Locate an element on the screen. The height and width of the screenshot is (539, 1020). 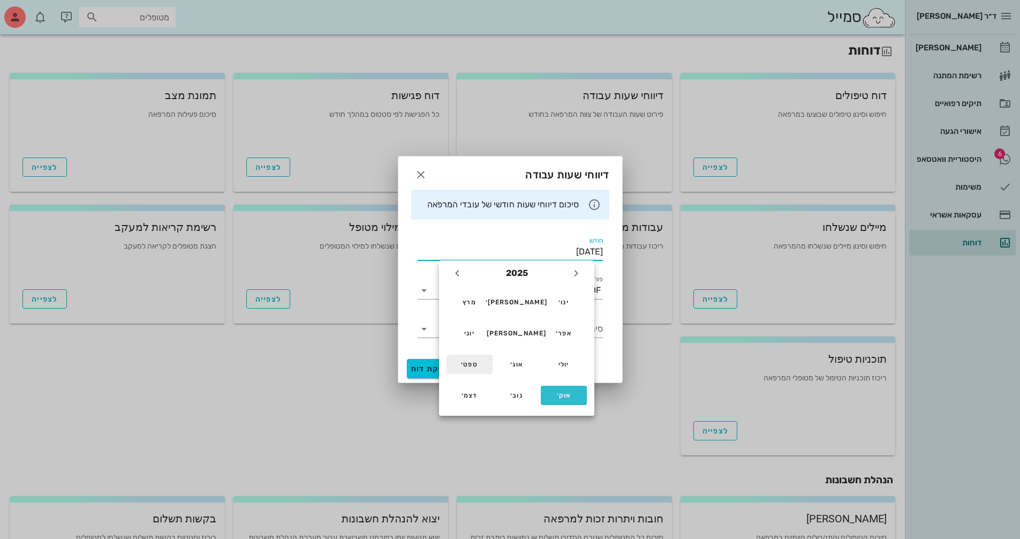
div: סינון לפי שם is located at coordinates (510, 329).